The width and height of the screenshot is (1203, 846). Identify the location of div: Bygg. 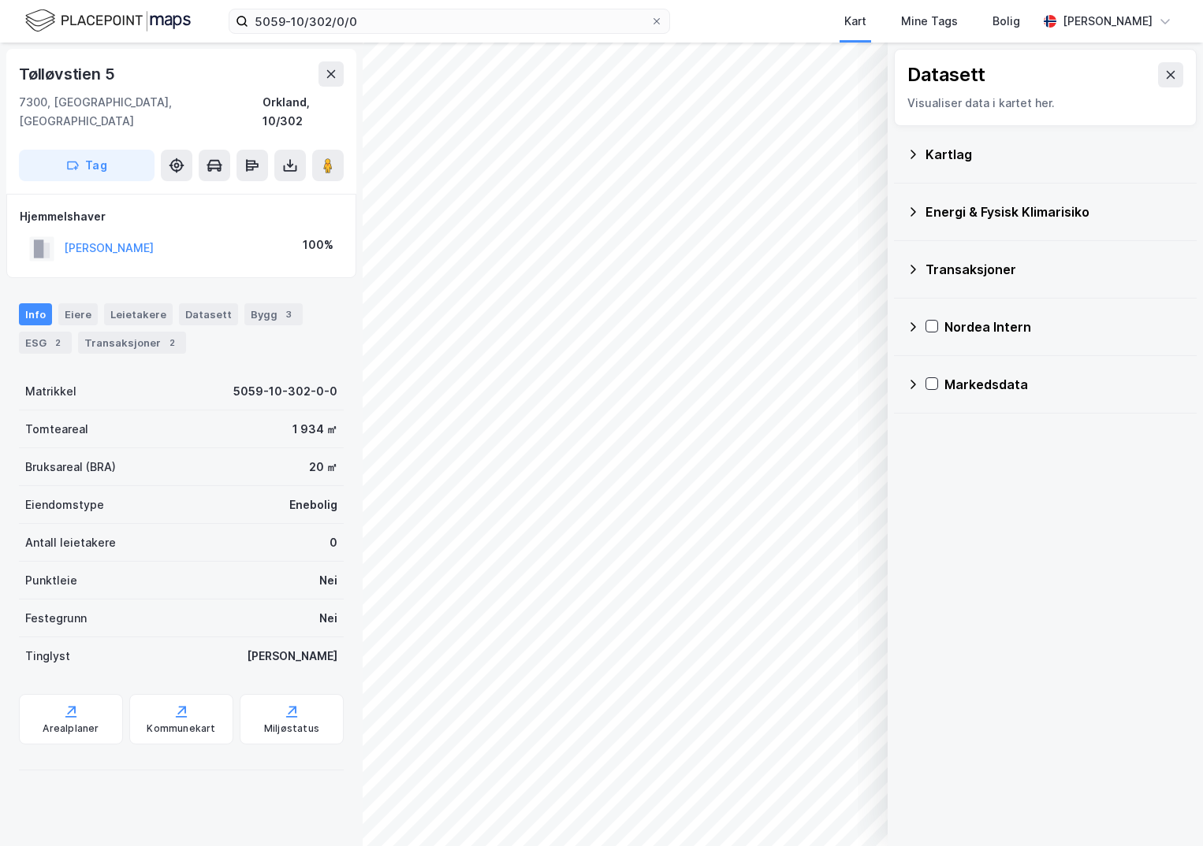
(273, 314).